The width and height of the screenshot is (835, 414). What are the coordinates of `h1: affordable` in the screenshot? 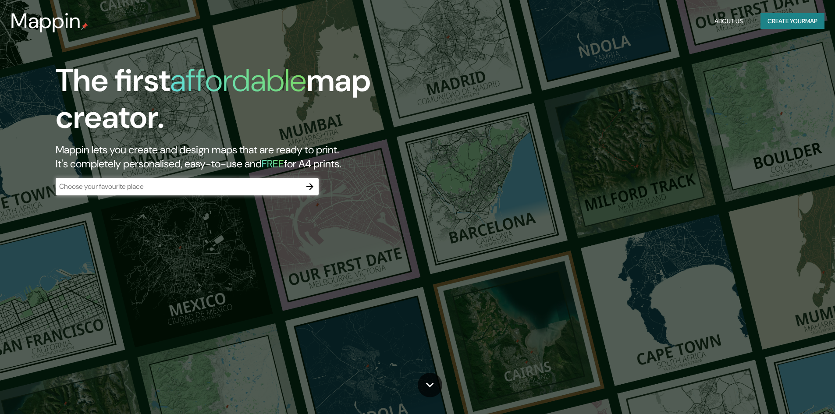 It's located at (238, 80).